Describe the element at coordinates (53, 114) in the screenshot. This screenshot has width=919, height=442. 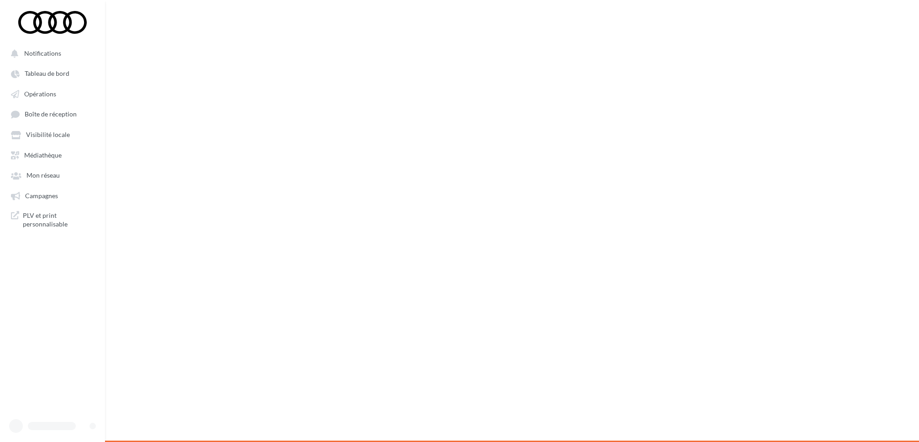
I see `a: Boîte de réception` at that location.